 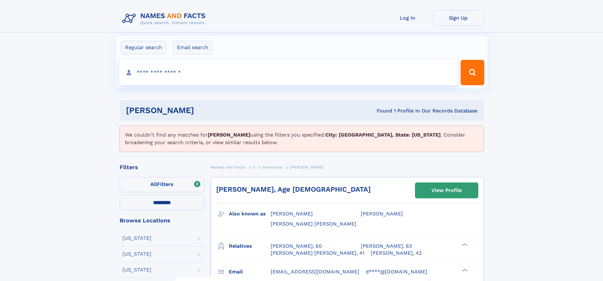 I want to click on a: Log In, so click(x=407, y=18).